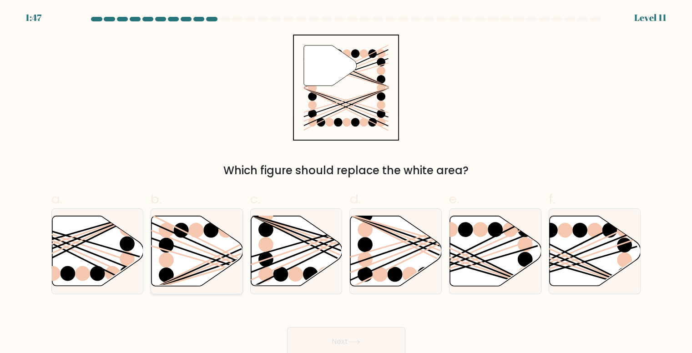  Describe the element at coordinates (255, 199) in the screenshot. I see `span: c.` at that location.